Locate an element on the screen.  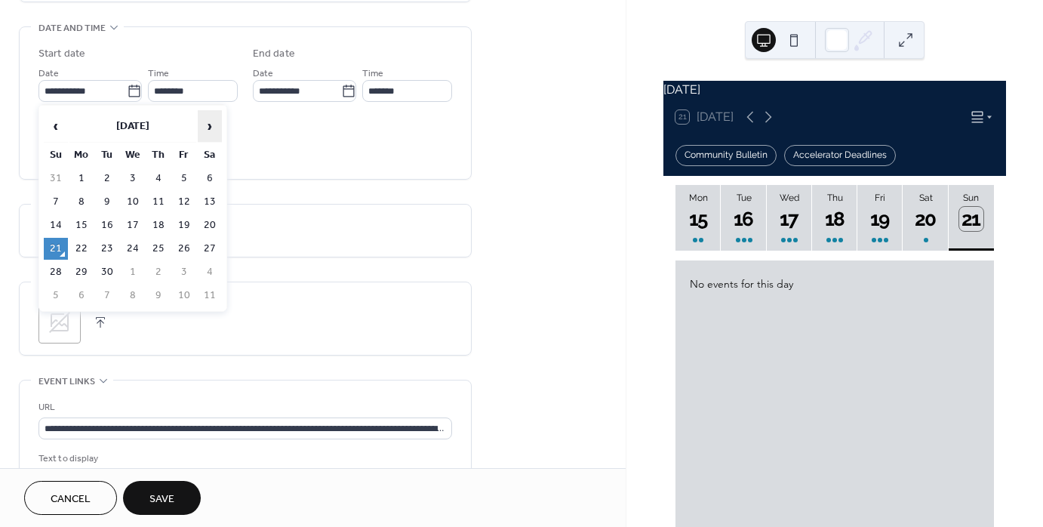
button: Wed17 is located at coordinates (789, 218).